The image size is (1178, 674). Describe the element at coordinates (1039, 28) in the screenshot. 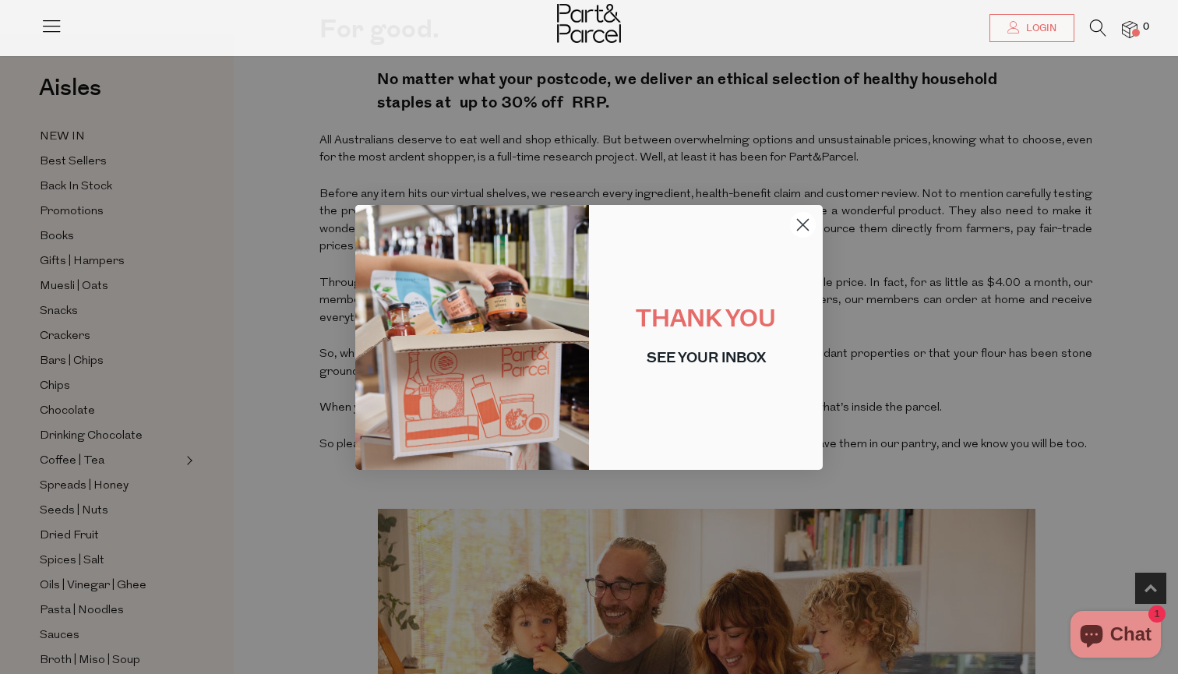

I see `span: Login` at that location.